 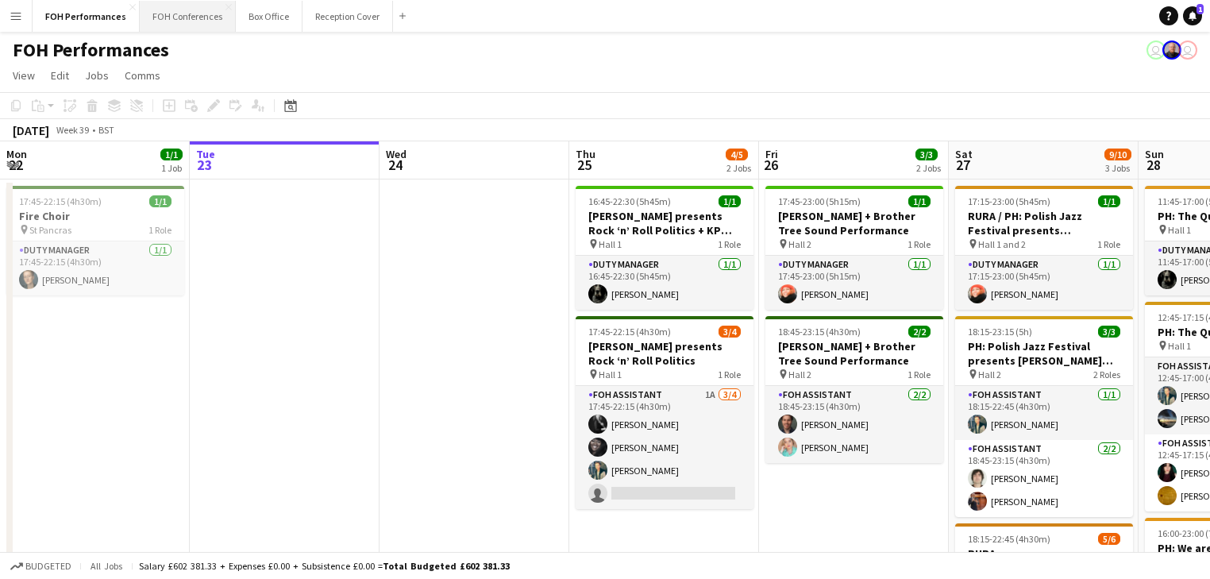 What do you see at coordinates (60, 75) in the screenshot?
I see `a: Edit` at bounding box center [60, 75].